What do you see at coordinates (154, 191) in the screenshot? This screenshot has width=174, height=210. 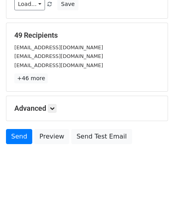 I see `div: Chat Widget` at bounding box center [154, 191].